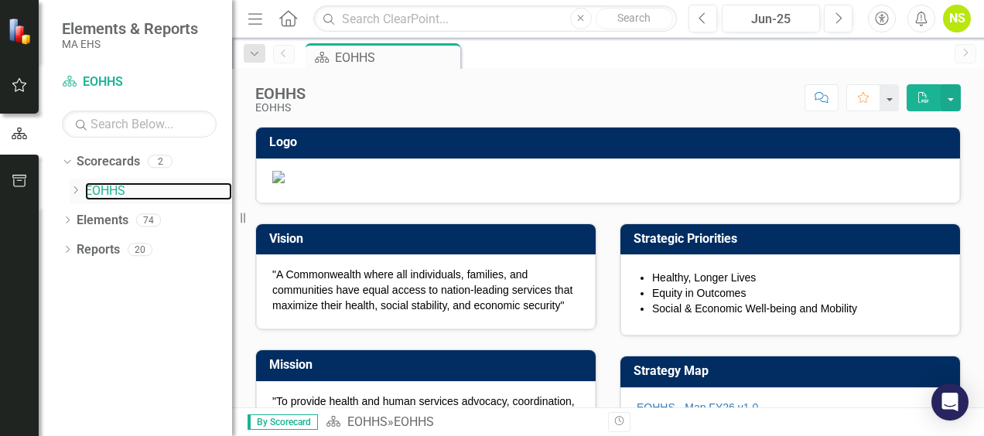  I want to click on input: Search Below..., so click(139, 124).